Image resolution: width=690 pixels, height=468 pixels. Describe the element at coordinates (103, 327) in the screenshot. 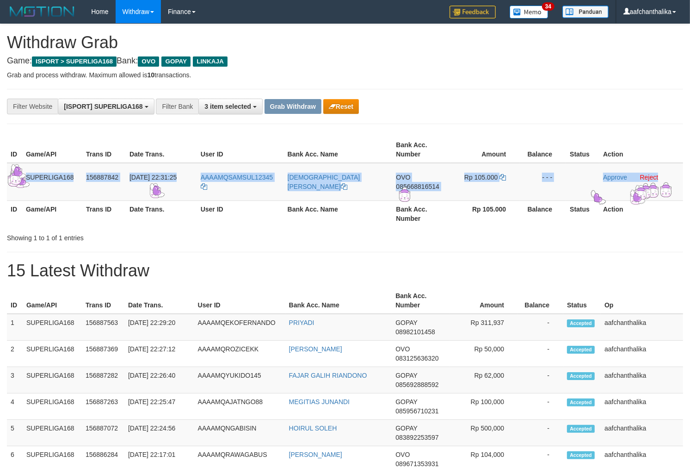

I see `td: 156887563` at that location.